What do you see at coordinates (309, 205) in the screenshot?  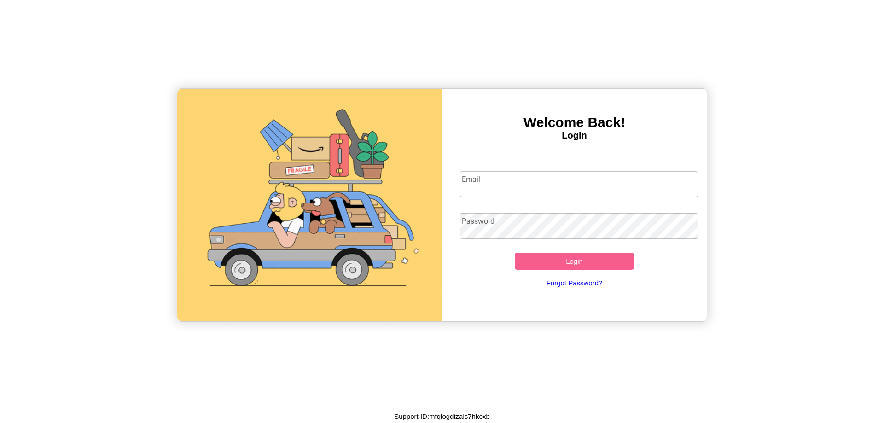 I see `img: gif` at bounding box center [309, 205].